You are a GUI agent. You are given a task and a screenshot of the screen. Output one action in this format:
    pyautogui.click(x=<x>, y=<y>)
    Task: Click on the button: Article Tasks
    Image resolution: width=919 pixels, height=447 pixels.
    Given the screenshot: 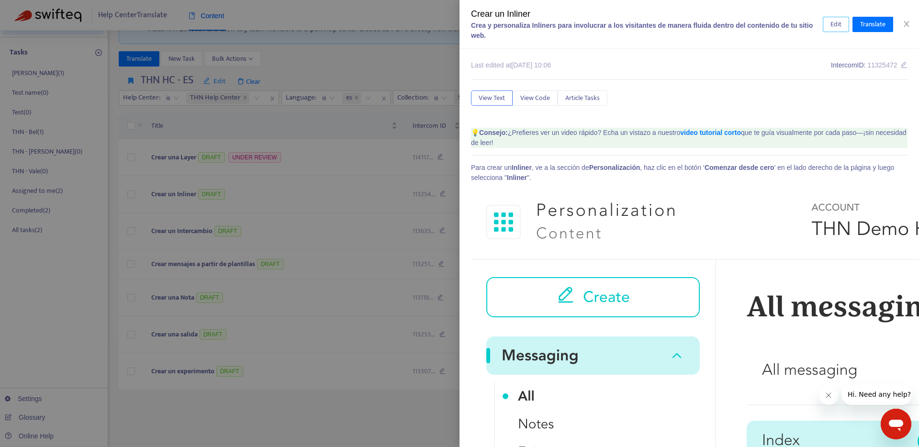 What is the action you would take?
    pyautogui.click(x=583, y=98)
    